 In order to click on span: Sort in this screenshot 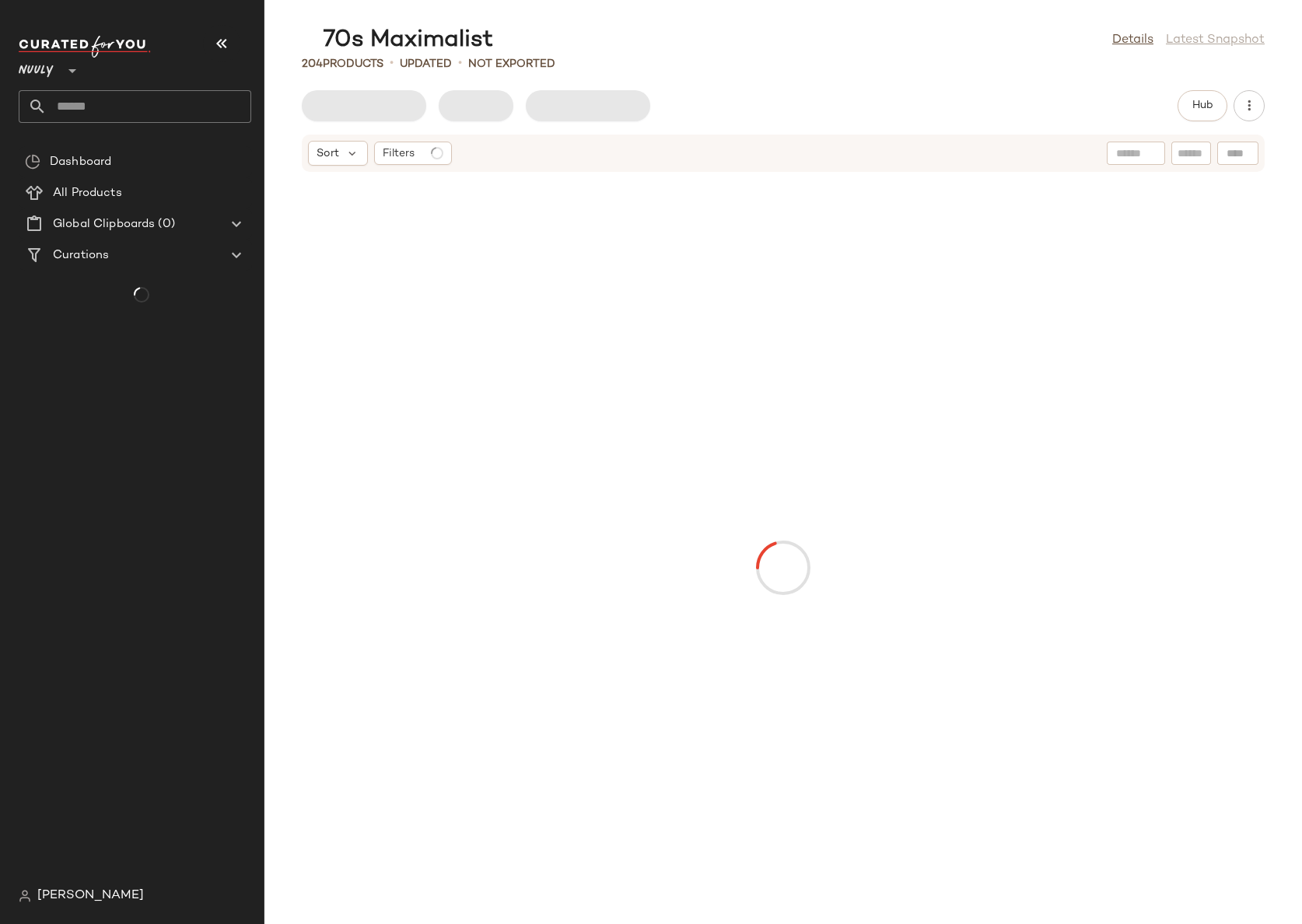, I will do `click(327, 153)`.